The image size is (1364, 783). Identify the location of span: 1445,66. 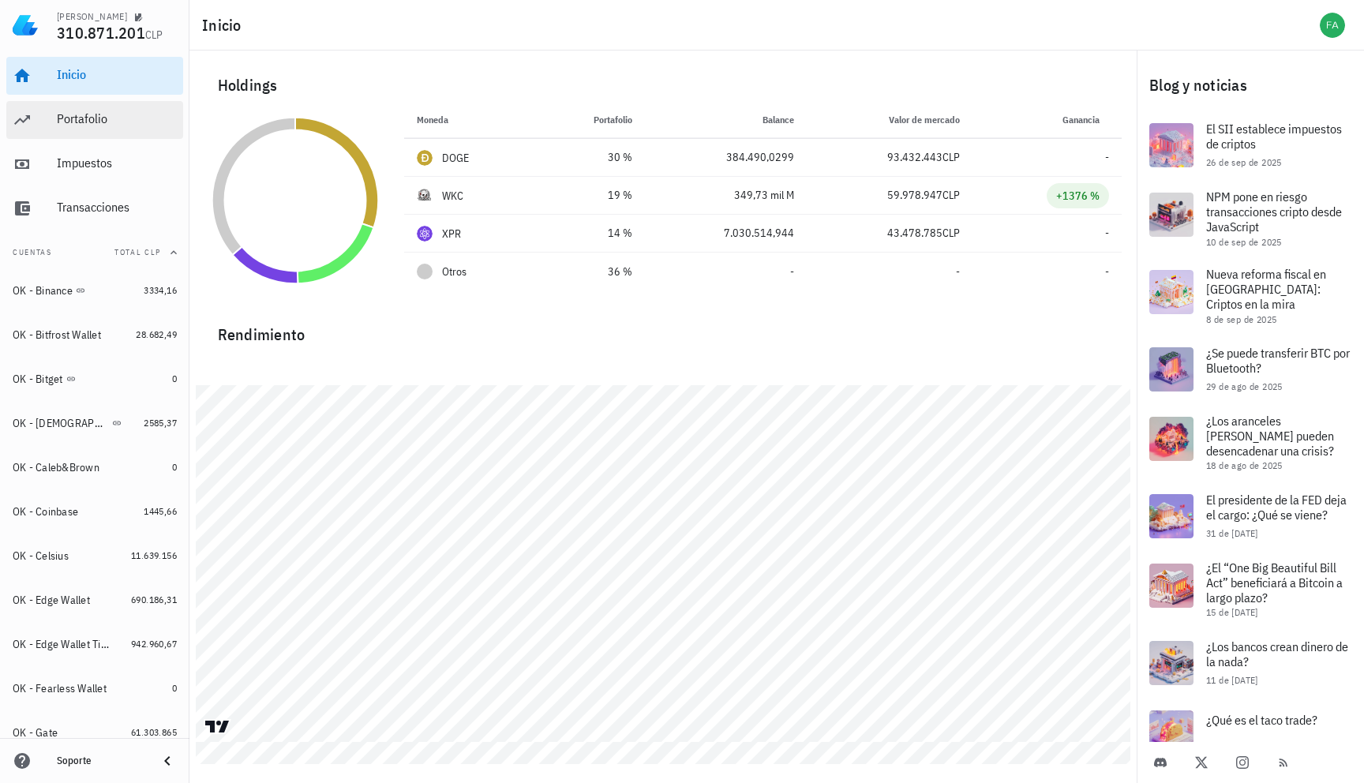
(160, 511).